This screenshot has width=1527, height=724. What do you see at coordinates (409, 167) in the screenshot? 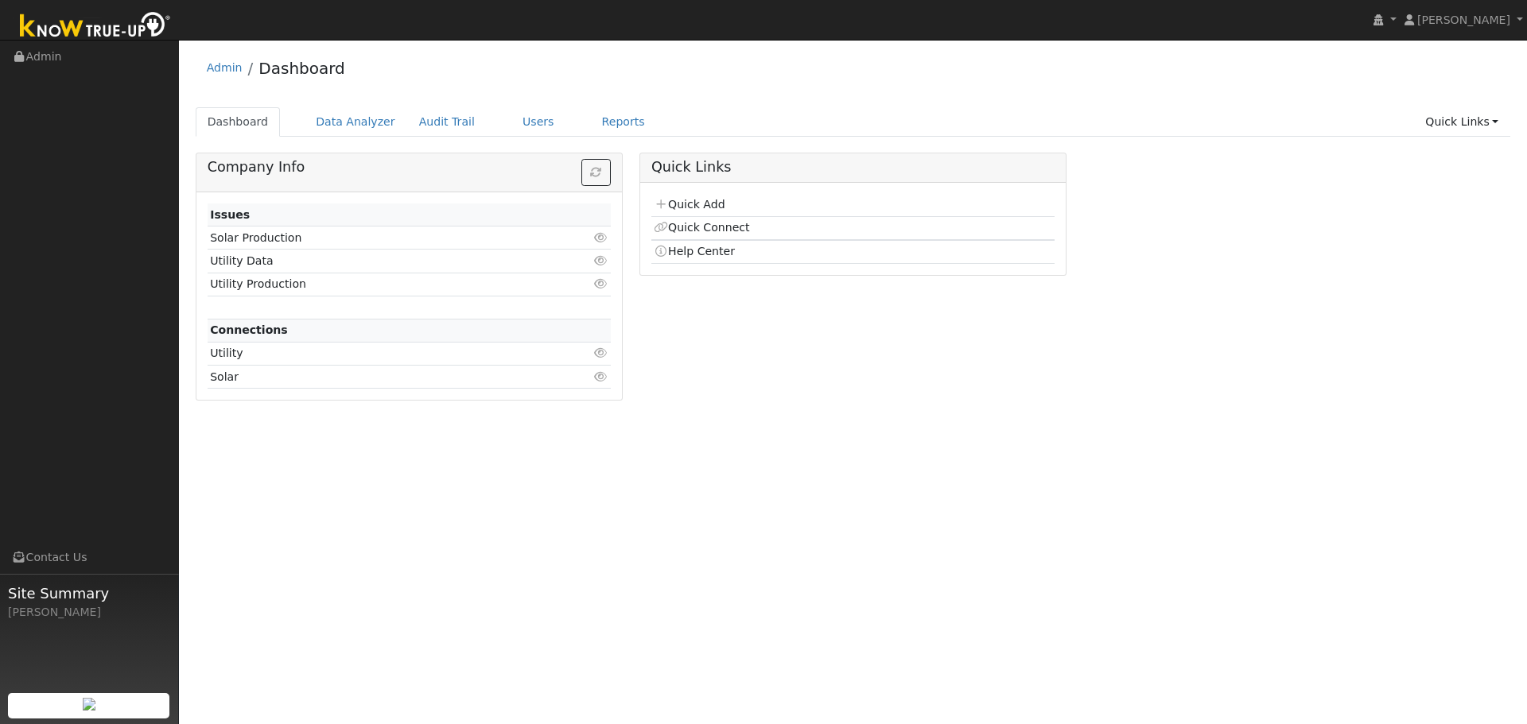
I see `h5: Company Info` at bounding box center [409, 167].